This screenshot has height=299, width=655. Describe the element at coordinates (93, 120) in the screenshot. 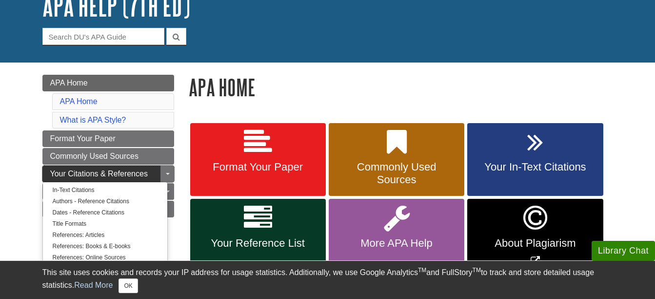

I see `a: What is APA Style?` at that location.